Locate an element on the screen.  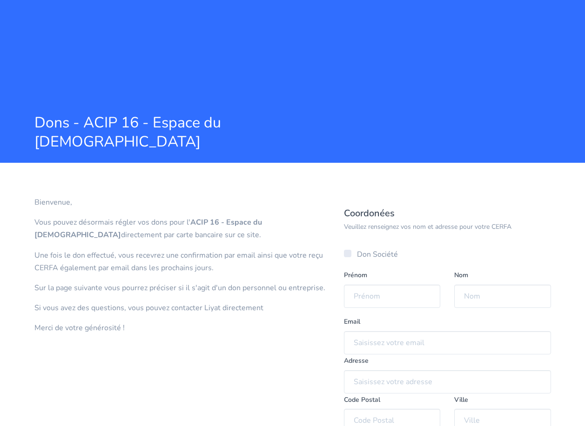
label: Don Société is located at coordinates (378, 255).